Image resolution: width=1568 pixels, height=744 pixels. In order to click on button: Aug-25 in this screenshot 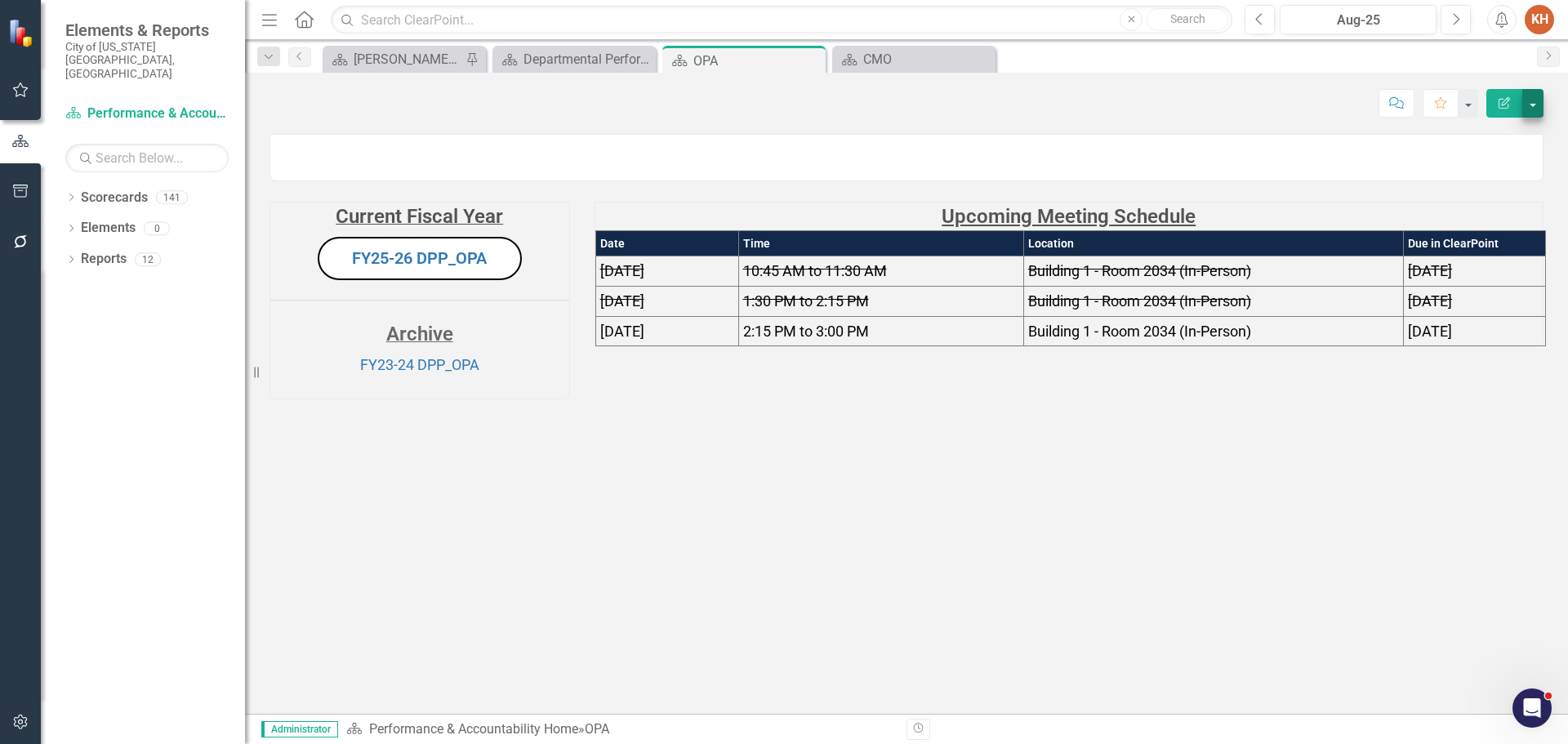, I will do `click(1358, 20)`.